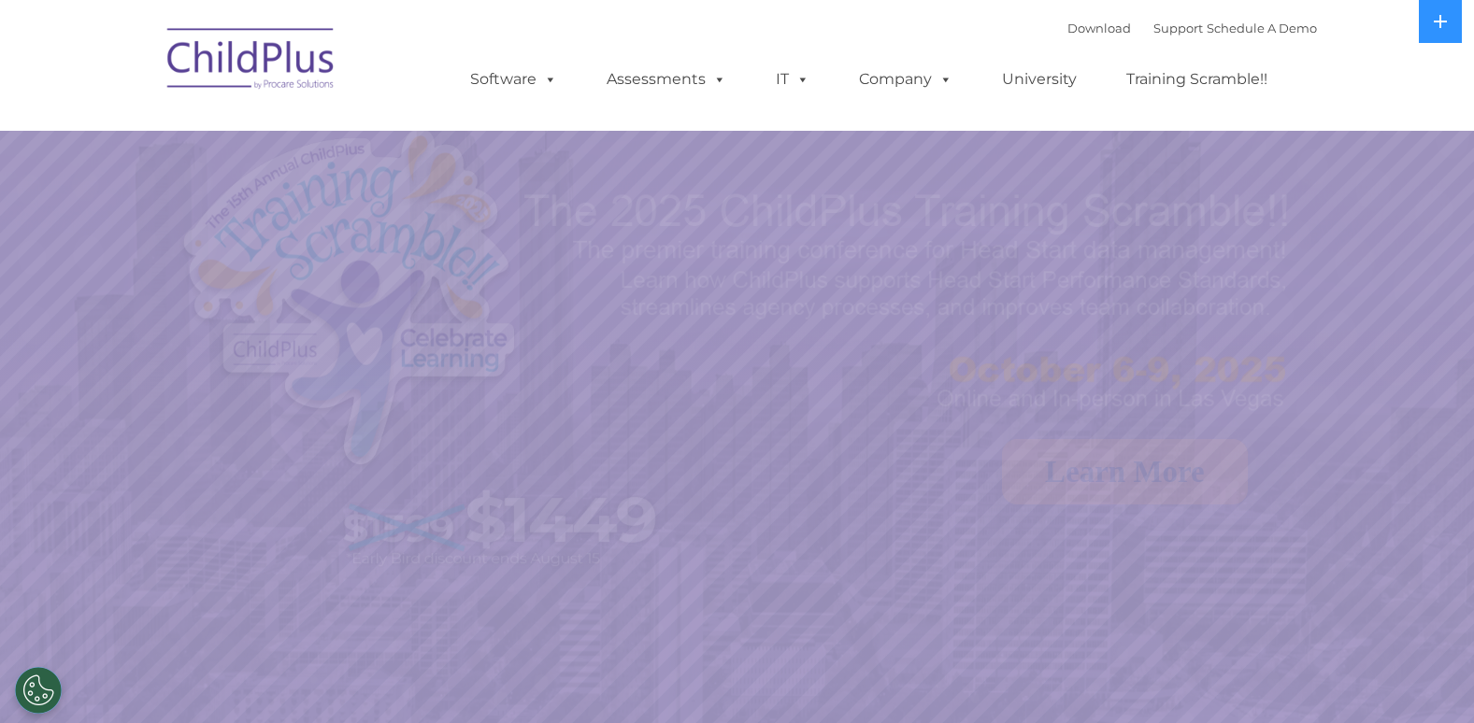 This screenshot has height=723, width=1474. Describe the element at coordinates (1124, 472) in the screenshot. I see `a: Learn More` at that location.